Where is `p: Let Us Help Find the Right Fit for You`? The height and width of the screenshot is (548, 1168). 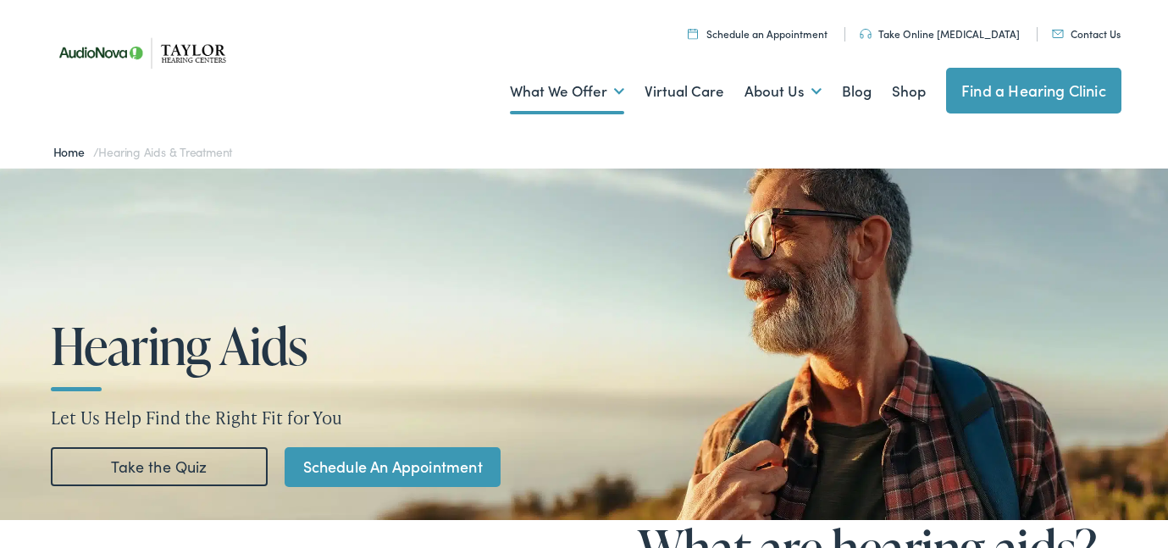 p: Let Us Help Find the Right Fit for You is located at coordinates (584, 418).